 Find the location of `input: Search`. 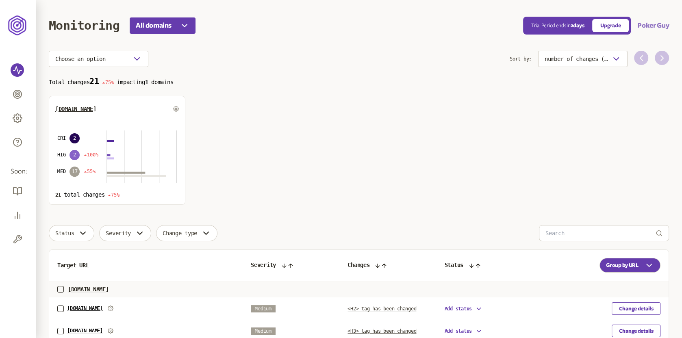

input: Search is located at coordinates (600, 233).